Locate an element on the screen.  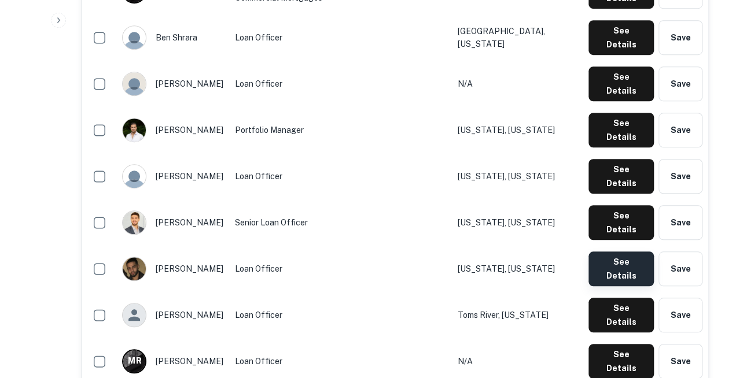
td: N/A is located at coordinates (517, 84).